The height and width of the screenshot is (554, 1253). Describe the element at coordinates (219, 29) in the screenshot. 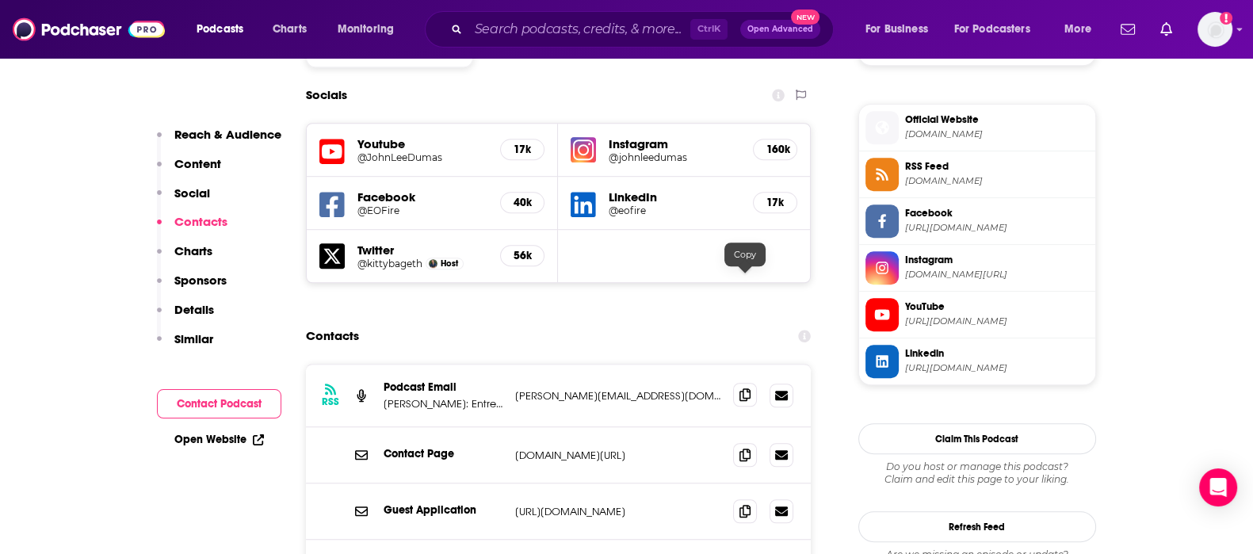

I see `span: Podcasts` at that location.